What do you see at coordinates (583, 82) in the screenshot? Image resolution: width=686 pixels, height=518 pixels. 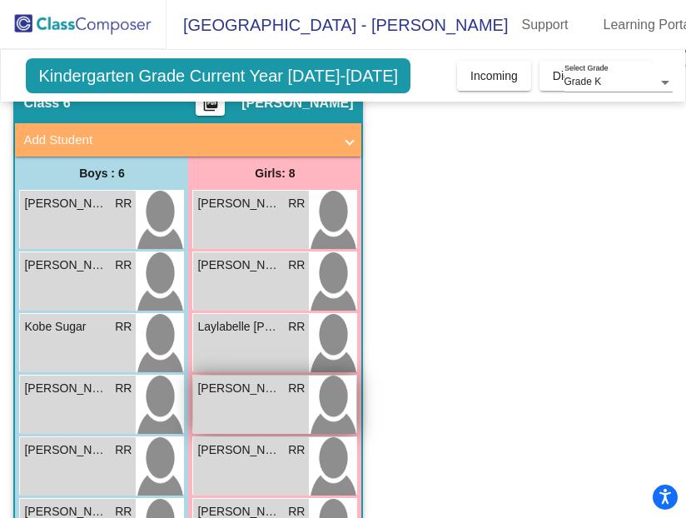 I see `span: Grade K` at bounding box center [583, 82].